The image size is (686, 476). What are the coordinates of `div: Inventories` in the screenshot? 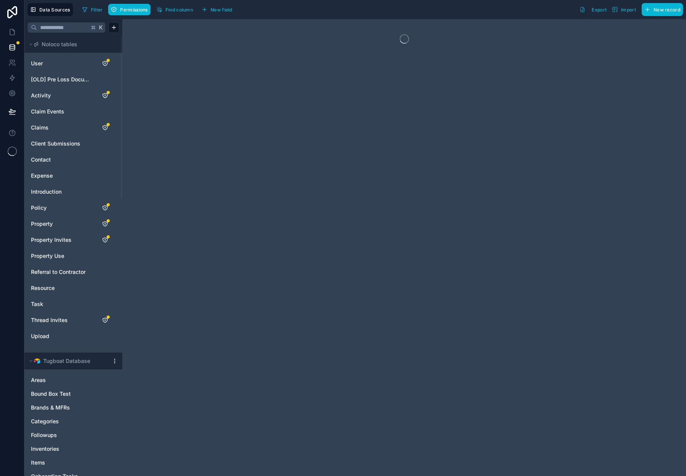 It's located at (73, 449).